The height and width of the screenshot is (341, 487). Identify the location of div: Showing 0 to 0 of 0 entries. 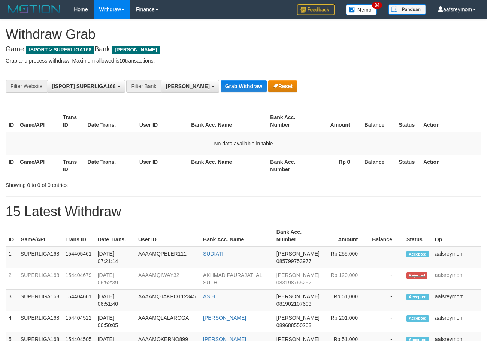
(102, 184).